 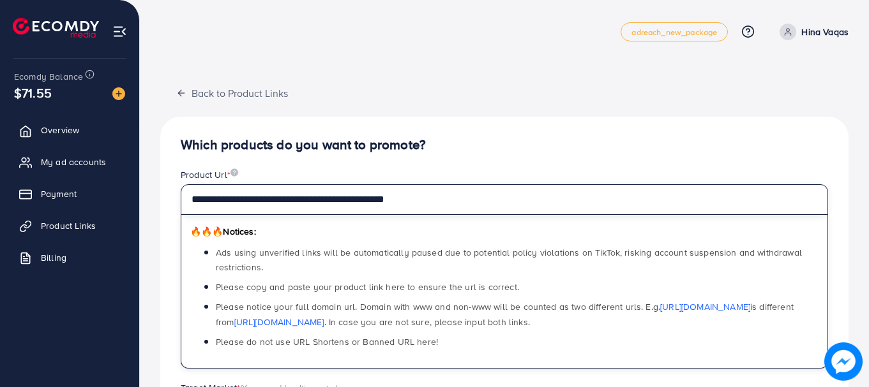 What do you see at coordinates (504, 314) in the screenshot?
I see `span: Please notice your full domain url. Domain with www and non-www will be counted as two different ...` at bounding box center [504, 314].